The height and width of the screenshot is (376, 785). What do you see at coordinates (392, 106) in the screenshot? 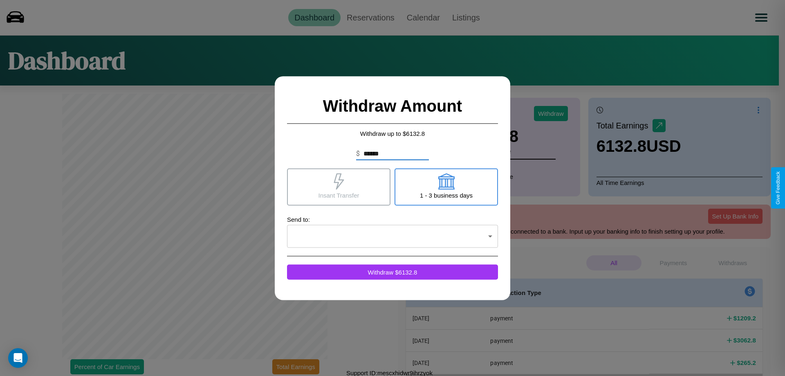
I see `h2: Withdraw Amount` at bounding box center [392, 106].